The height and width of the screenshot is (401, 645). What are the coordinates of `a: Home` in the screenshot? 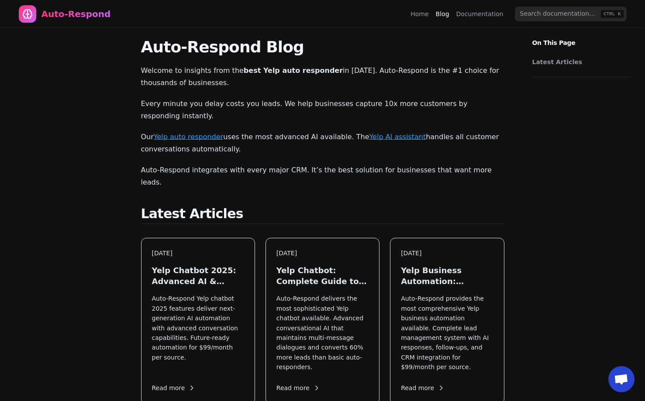 It's located at (419, 14).